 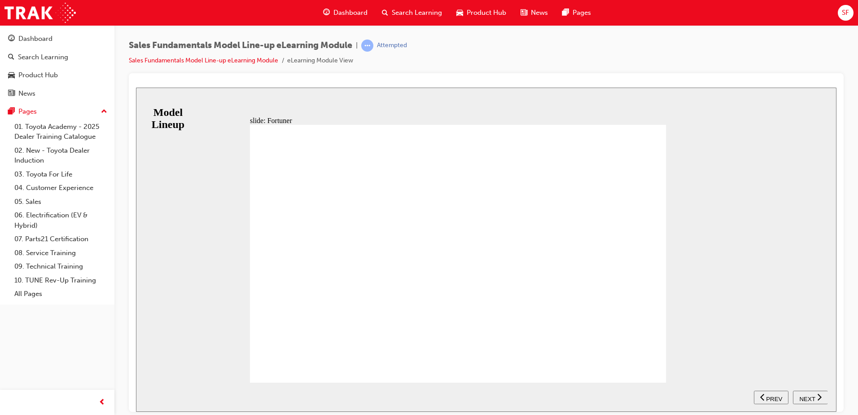 What do you see at coordinates (417, 13) in the screenshot?
I see `span: Search Learning` at bounding box center [417, 13].